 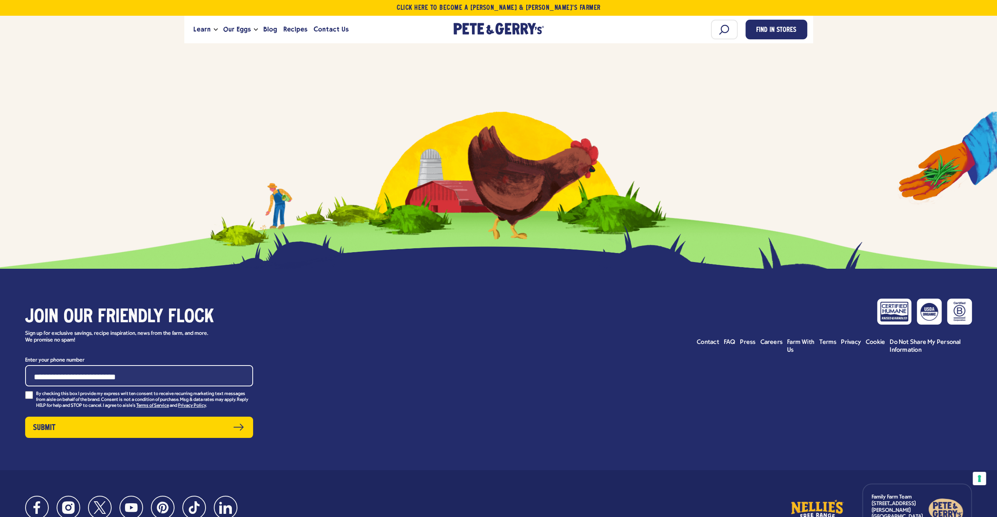 What do you see at coordinates (202, 29) in the screenshot?
I see `span: Learn` at bounding box center [202, 29].